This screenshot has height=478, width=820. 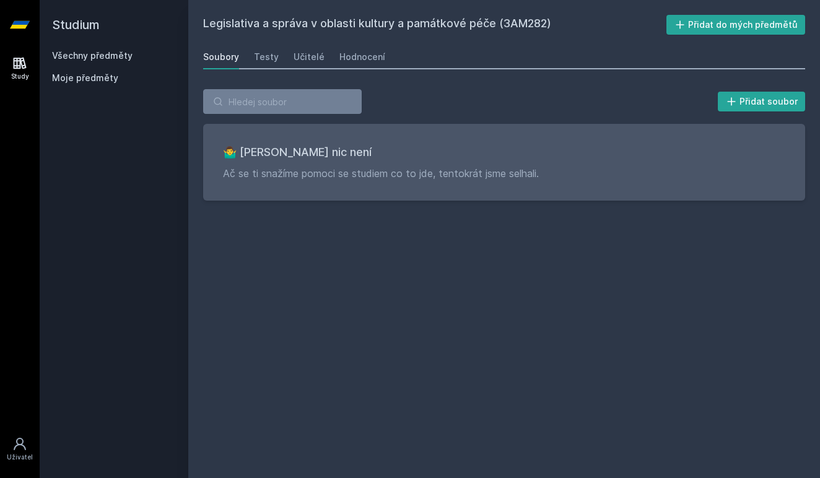 I want to click on a: Uživatel, so click(x=20, y=449).